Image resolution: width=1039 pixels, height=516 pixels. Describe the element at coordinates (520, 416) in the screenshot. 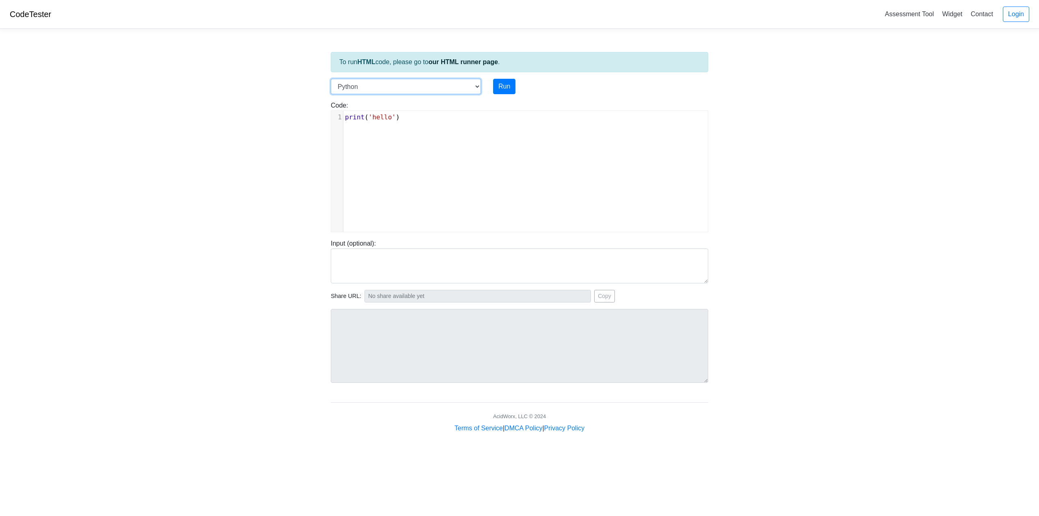

I see `div: AcidWorx, LLC © 2024` at that location.